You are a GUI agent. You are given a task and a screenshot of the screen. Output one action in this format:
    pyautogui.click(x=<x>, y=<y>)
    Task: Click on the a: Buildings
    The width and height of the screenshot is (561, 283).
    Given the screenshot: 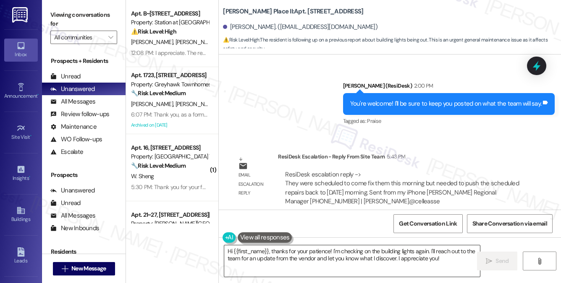 What is the action you would take?
    pyautogui.click(x=21, y=215)
    